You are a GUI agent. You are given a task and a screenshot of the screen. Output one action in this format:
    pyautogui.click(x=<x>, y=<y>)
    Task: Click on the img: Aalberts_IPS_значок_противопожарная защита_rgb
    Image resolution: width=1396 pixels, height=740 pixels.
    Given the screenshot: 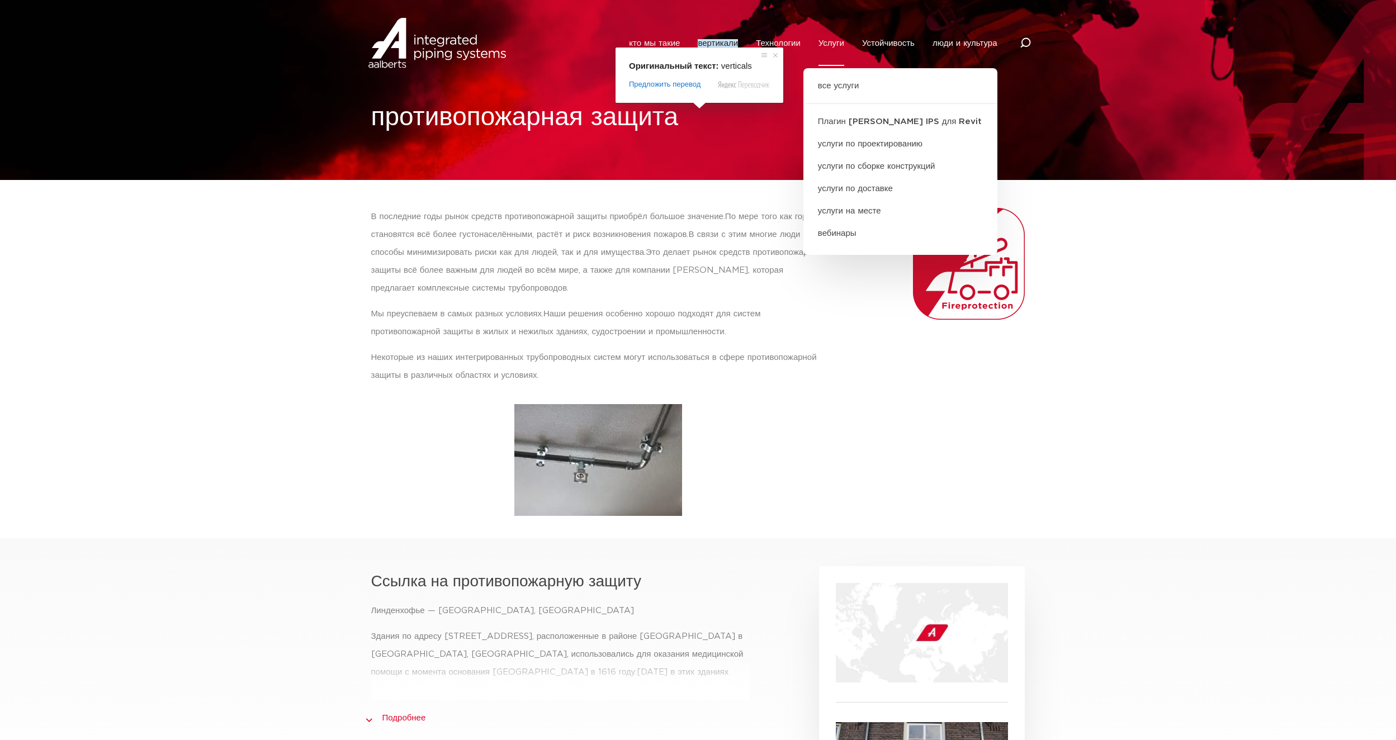 What is the action you would take?
    pyautogui.click(x=969, y=264)
    